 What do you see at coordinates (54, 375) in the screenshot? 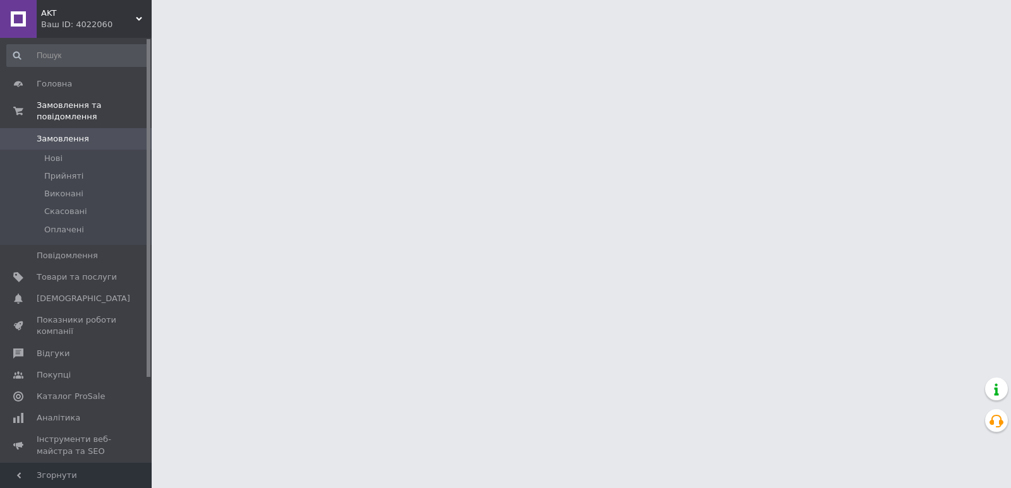
I see `span: Покупці` at bounding box center [54, 375].